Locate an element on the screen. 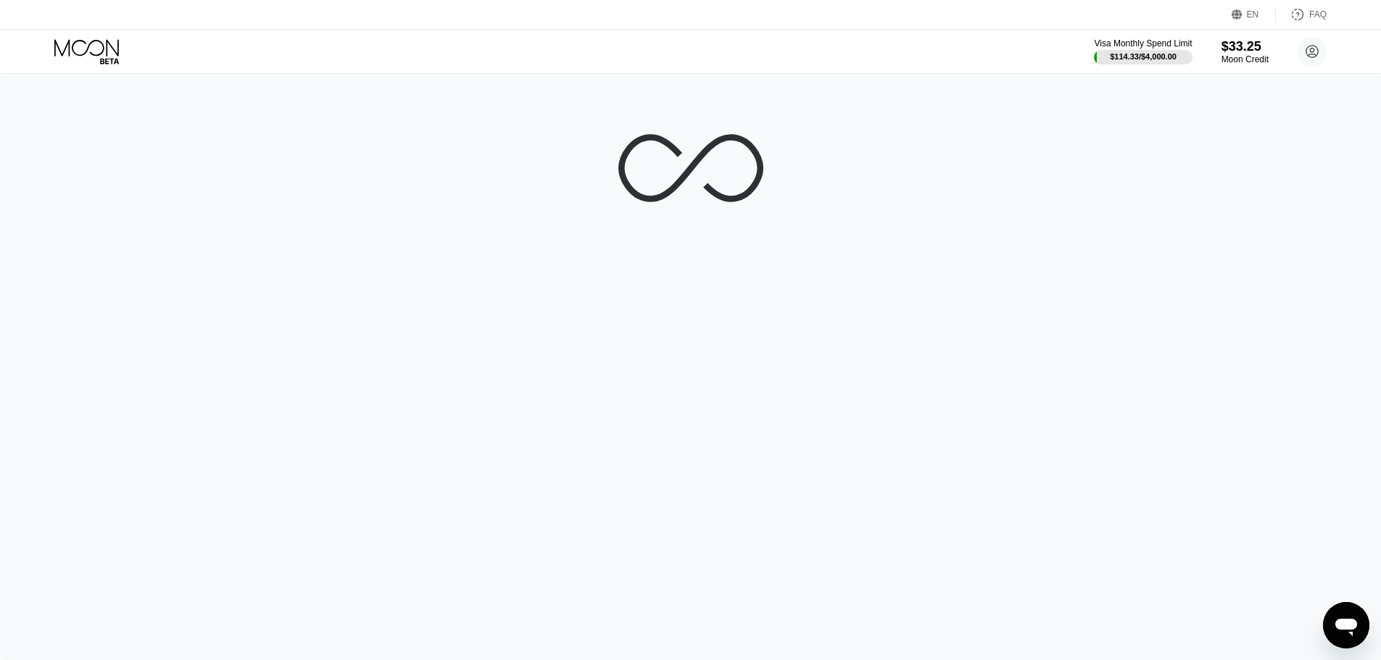 The height and width of the screenshot is (660, 1381). div: EN is located at coordinates (1253, 14).